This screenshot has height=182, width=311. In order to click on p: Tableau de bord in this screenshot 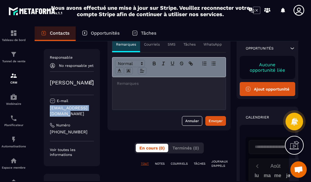, I will do `click(14, 40)`.